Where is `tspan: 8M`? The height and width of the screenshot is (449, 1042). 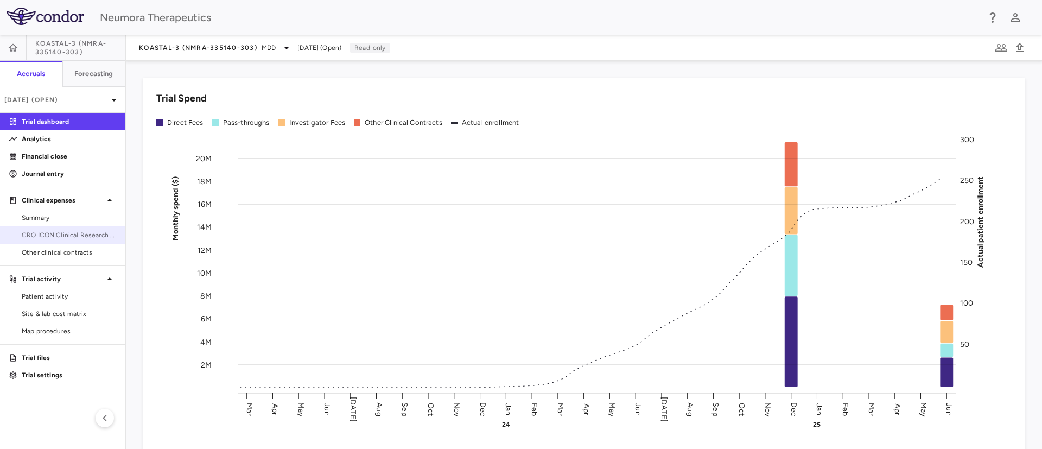
tspan: 8M is located at coordinates (206, 296).